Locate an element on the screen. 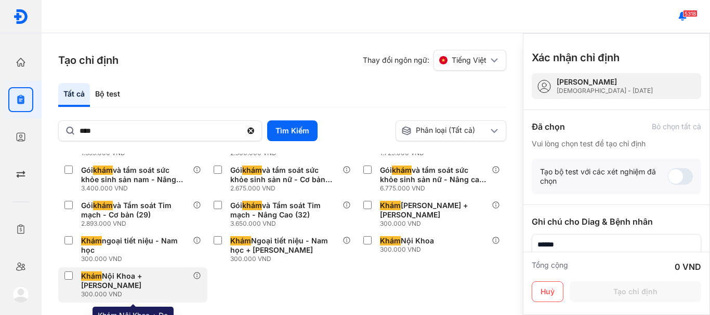 This screenshot has width=710, height=315. button: Tìm Kiếm is located at coordinates (292, 131).